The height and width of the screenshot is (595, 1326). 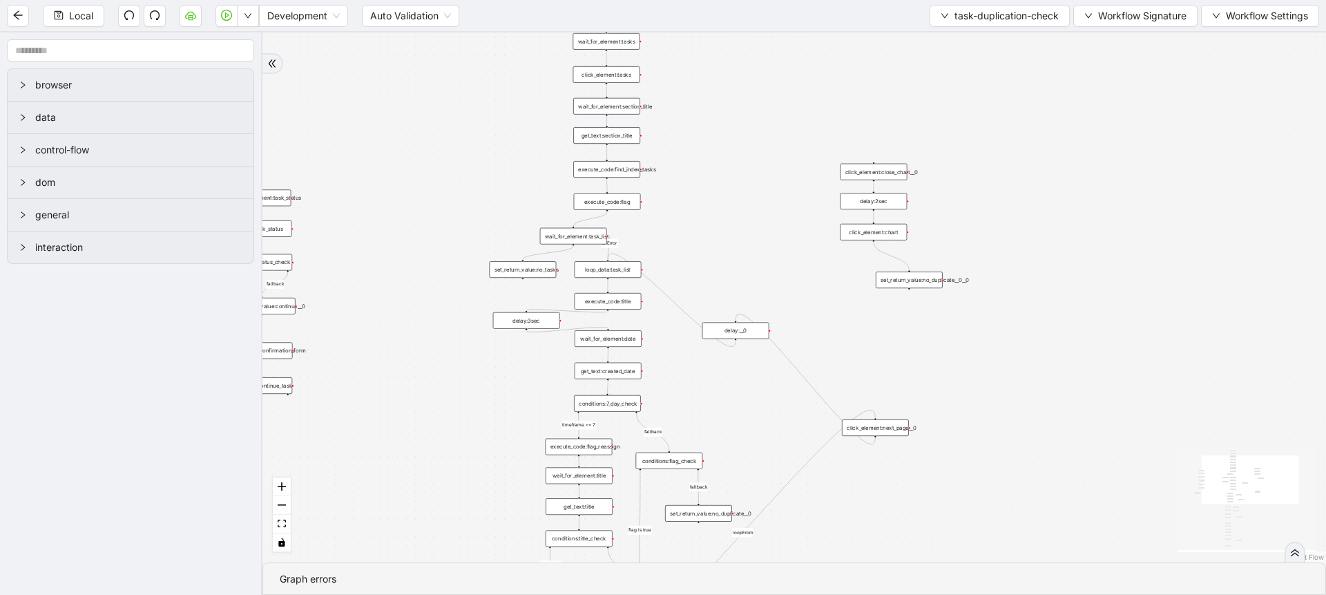 I want to click on span: cloud-server, so click(x=191, y=15).